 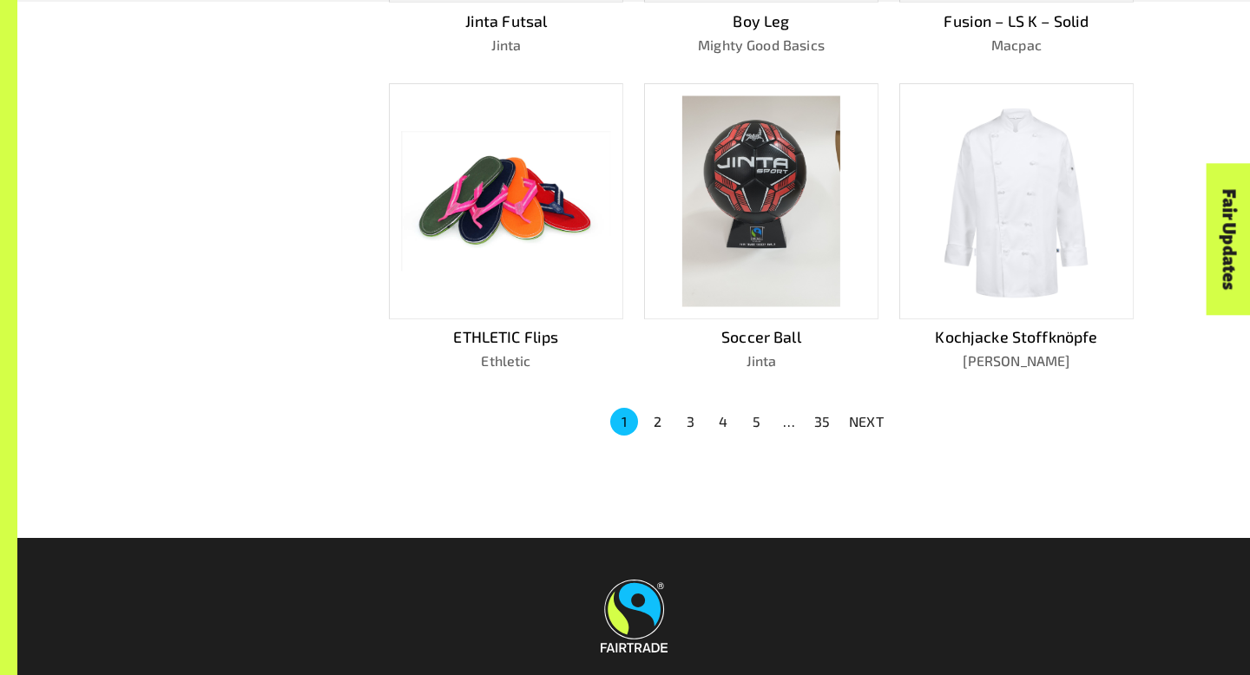 I want to click on p: NEXT, so click(x=866, y=422).